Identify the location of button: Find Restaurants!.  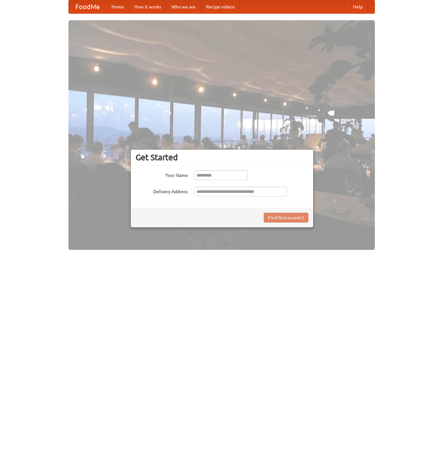
(286, 218).